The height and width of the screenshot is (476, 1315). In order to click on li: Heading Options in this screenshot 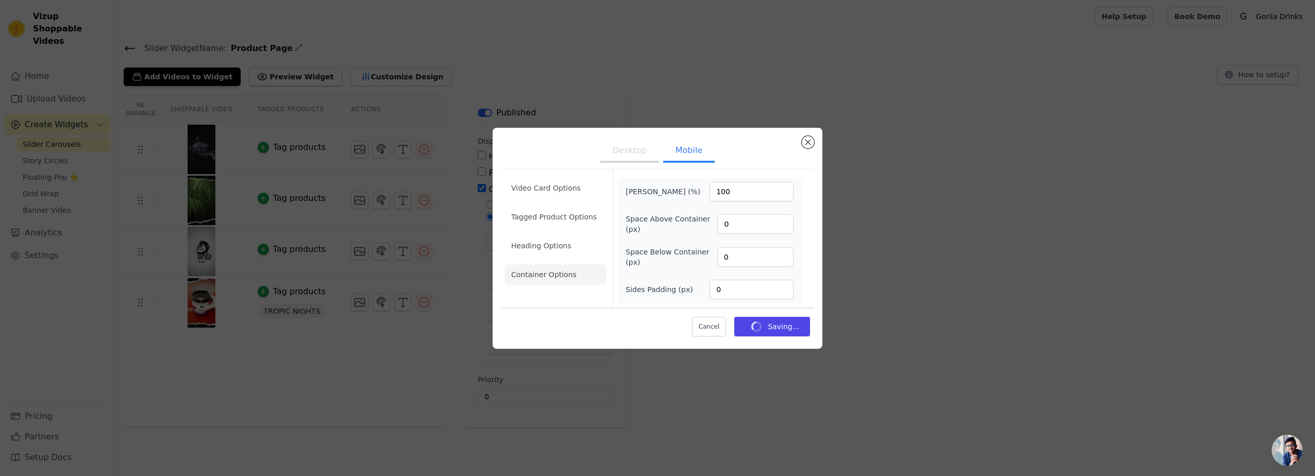, I will do `click(556, 246)`.